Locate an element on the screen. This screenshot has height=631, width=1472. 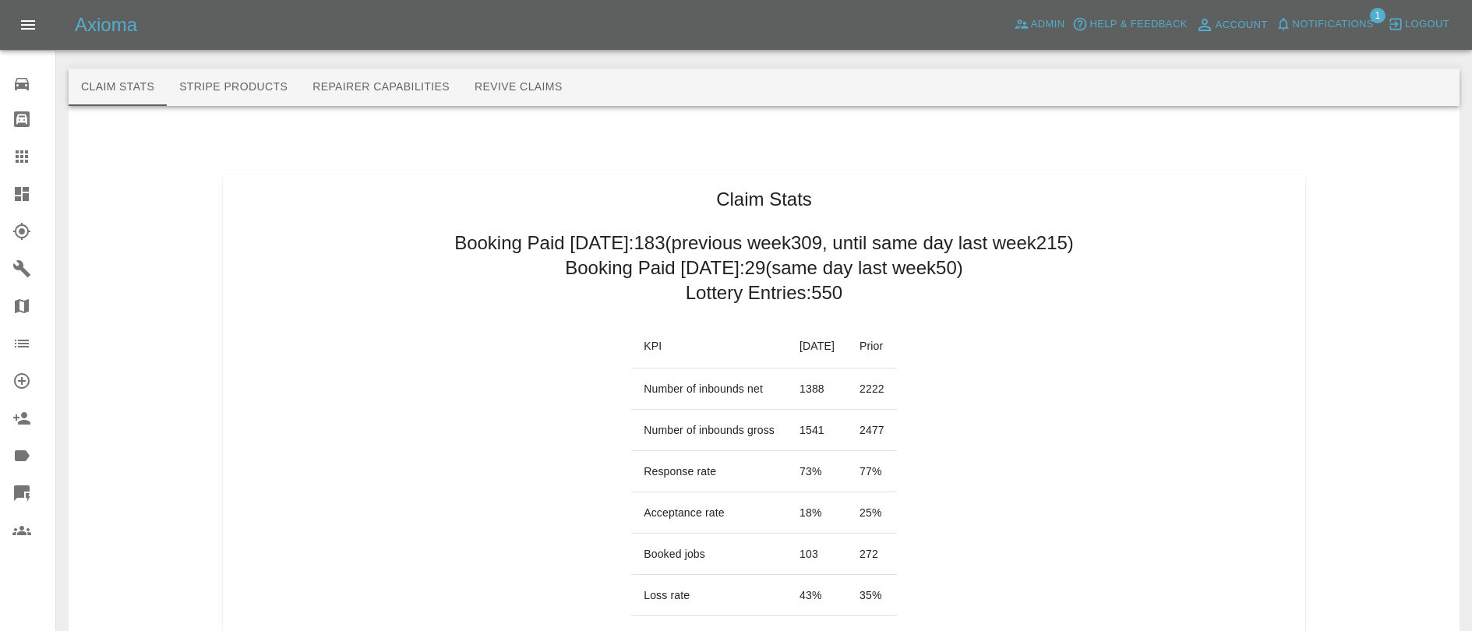
button: Open drawer is located at coordinates (28, 25).